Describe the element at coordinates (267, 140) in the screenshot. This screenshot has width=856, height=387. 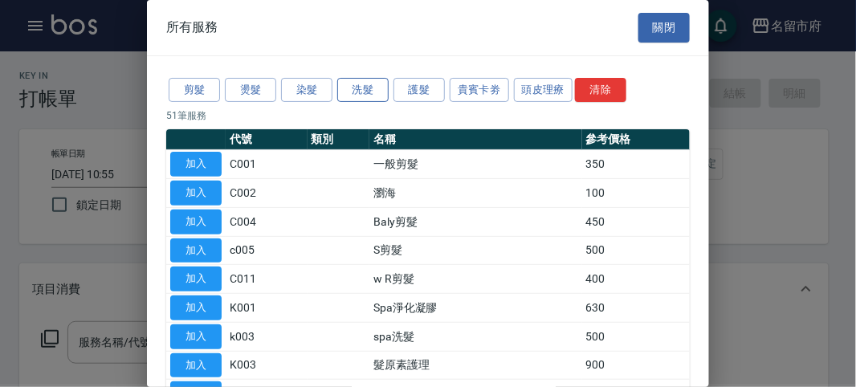
I see `th: 代號` at that location.